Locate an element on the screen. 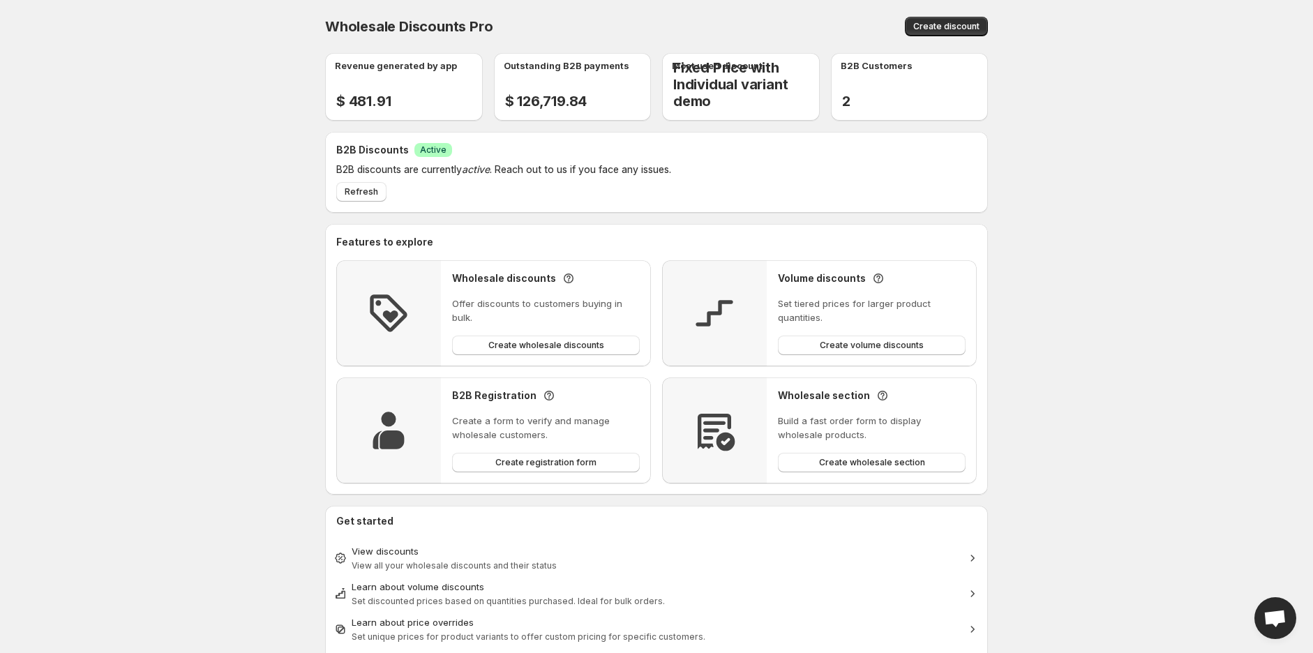 The height and width of the screenshot is (653, 1313). em: active is located at coordinates (476, 169).